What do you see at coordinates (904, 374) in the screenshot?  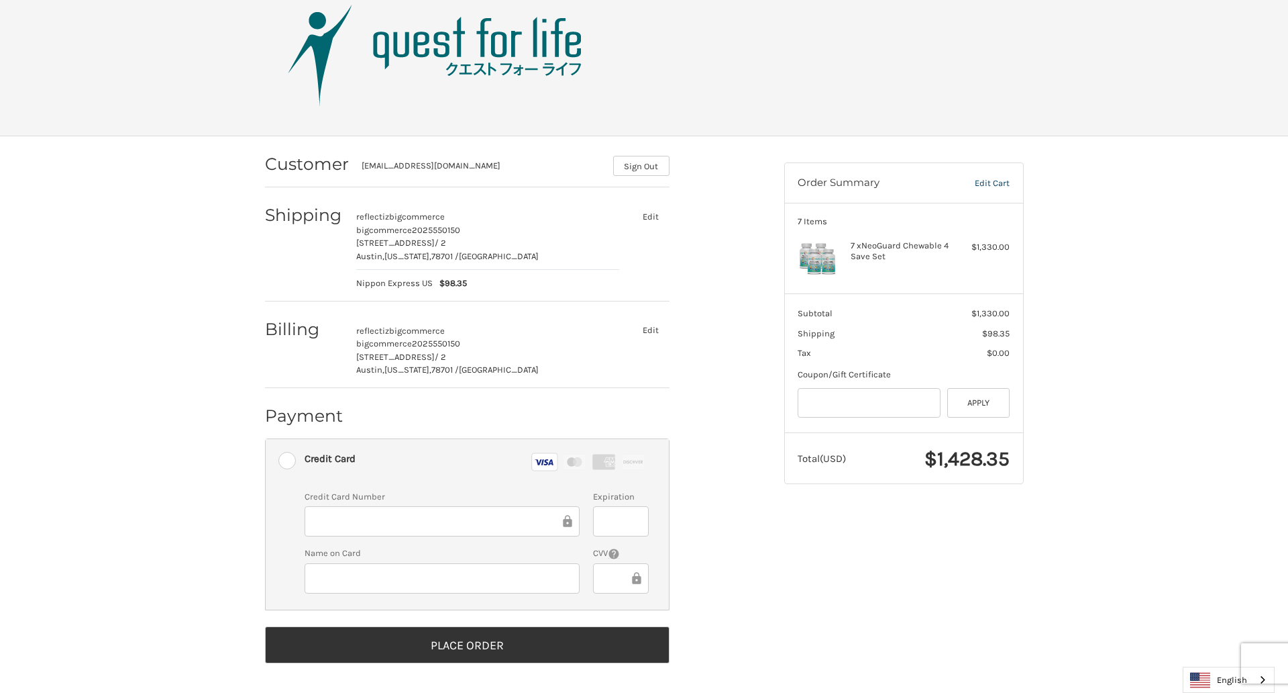 I see `div: Coupon/Gift Certificate` at bounding box center [904, 374].